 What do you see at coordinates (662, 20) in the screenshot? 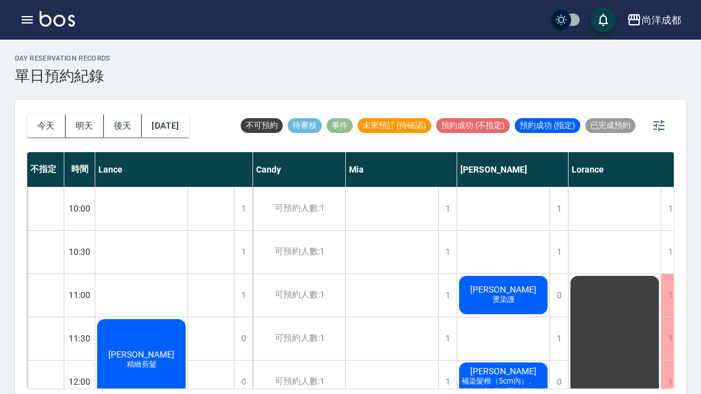
I see `div: 尚洋成都` at bounding box center [662, 20].